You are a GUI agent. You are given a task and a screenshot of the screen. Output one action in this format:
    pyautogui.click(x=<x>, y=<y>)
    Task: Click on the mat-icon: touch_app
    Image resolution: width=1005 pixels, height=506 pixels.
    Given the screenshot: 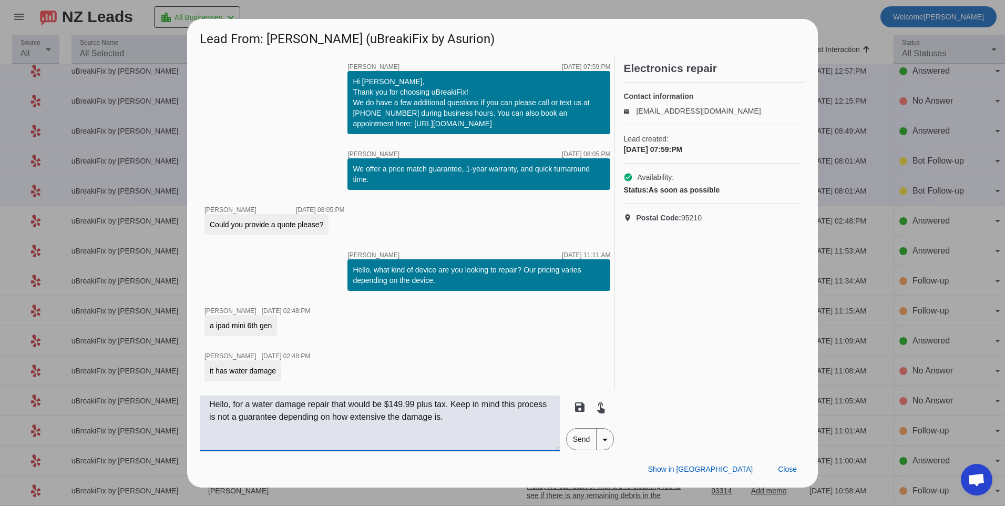 What is the action you would take?
    pyautogui.click(x=601, y=407)
    